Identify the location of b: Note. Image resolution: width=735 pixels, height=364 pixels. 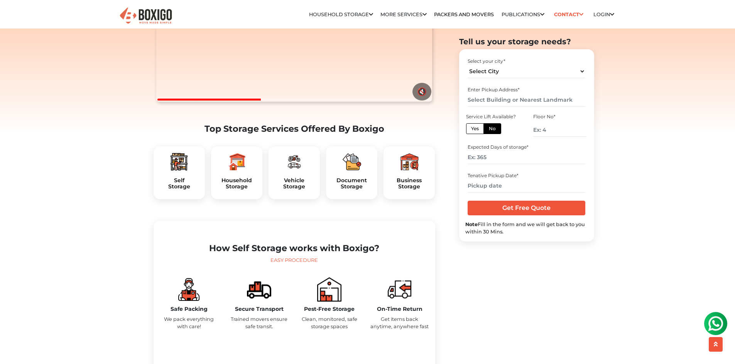
(471, 224).